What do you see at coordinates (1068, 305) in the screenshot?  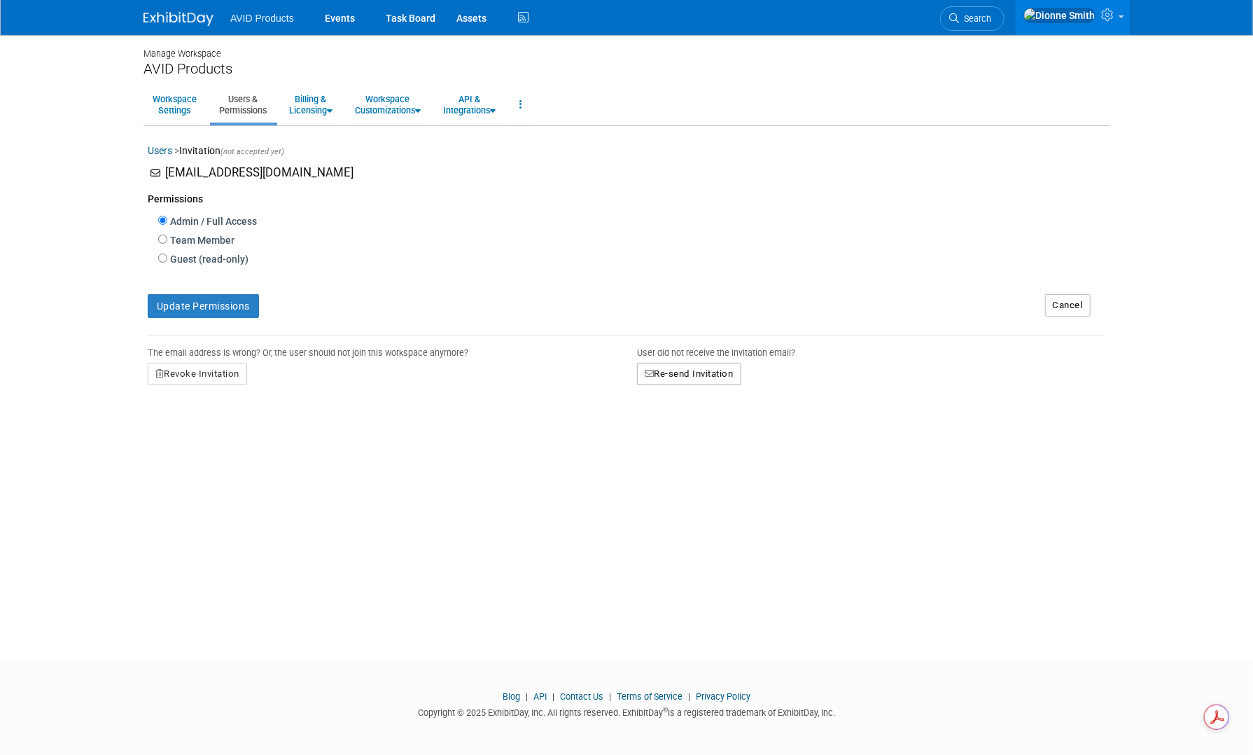 I see `a: Cancel` at bounding box center [1068, 305].